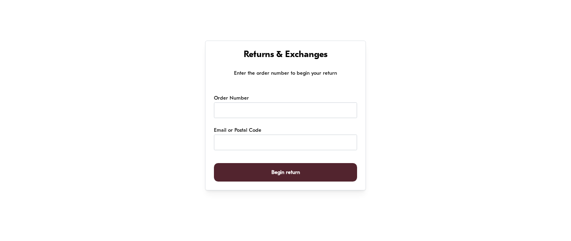  Describe the element at coordinates (285, 73) in the screenshot. I see `p: Enter the order number to begin your return` at that location.